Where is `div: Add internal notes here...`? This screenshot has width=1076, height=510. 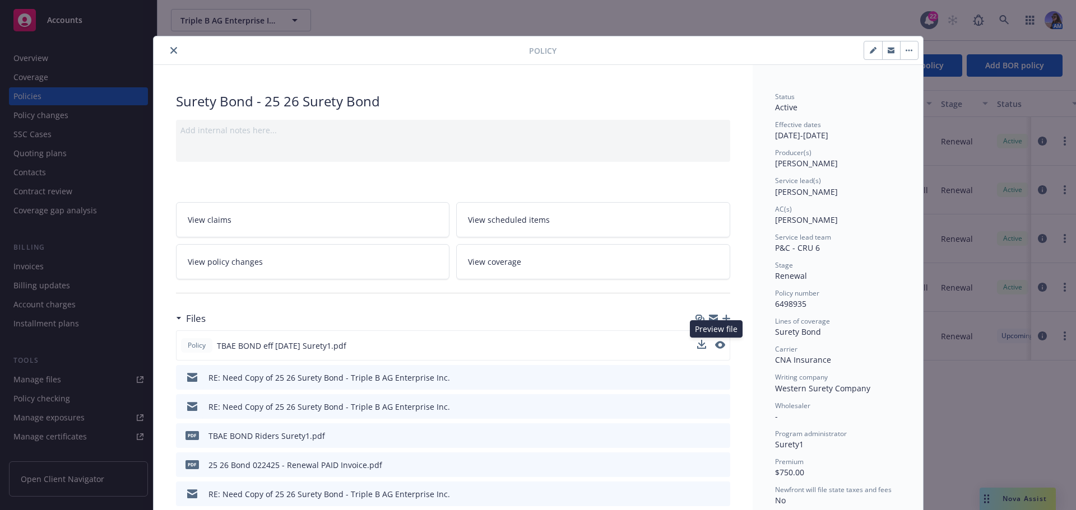
div: Add internal notes here... is located at coordinates (453, 130).